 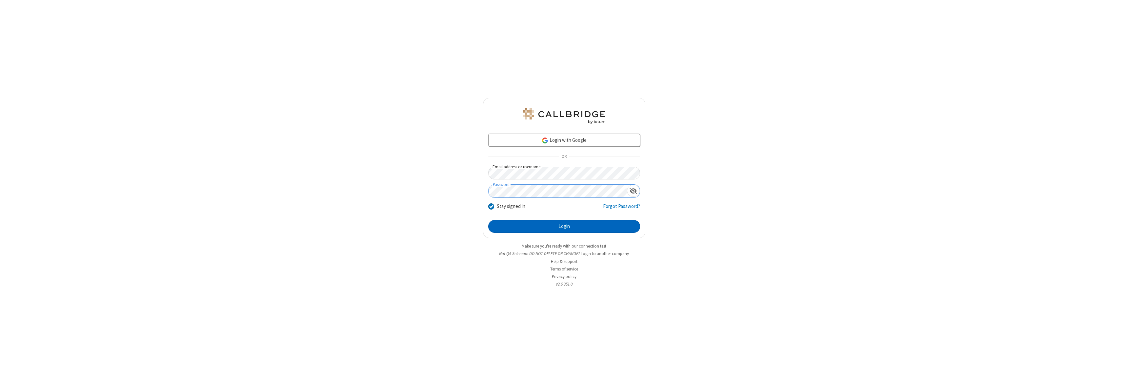 What do you see at coordinates (564, 277) in the screenshot?
I see `a: Privacy policy` at bounding box center [564, 277].